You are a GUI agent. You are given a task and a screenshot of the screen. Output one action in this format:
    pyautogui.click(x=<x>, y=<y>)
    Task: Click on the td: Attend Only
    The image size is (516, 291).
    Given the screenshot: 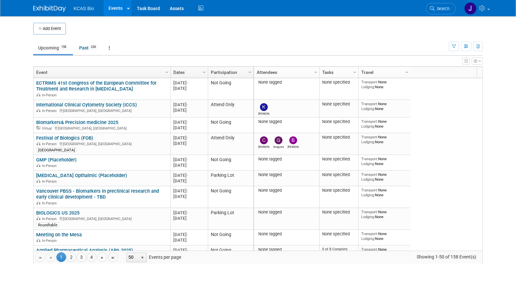 What is the action you would take?
    pyautogui.click(x=231, y=109)
    